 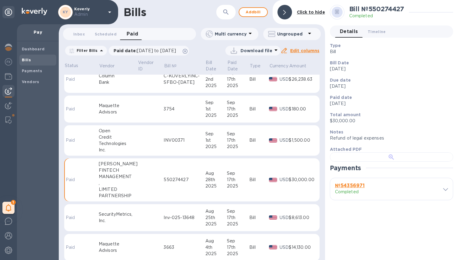 I want to click on p: Admin, so click(x=89, y=14).